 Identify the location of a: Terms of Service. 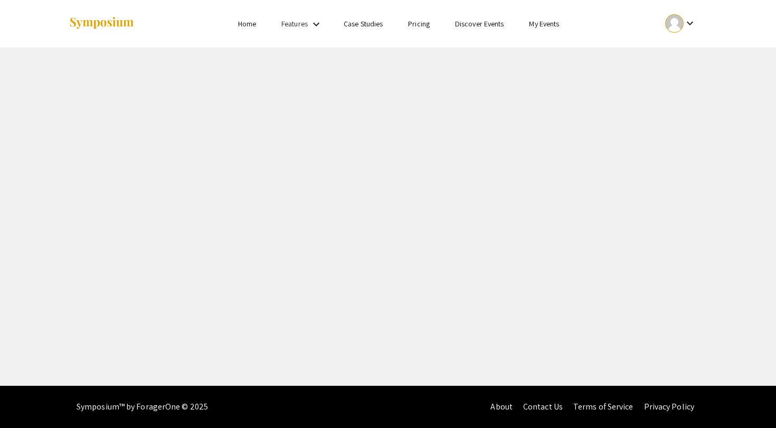
(604, 407).